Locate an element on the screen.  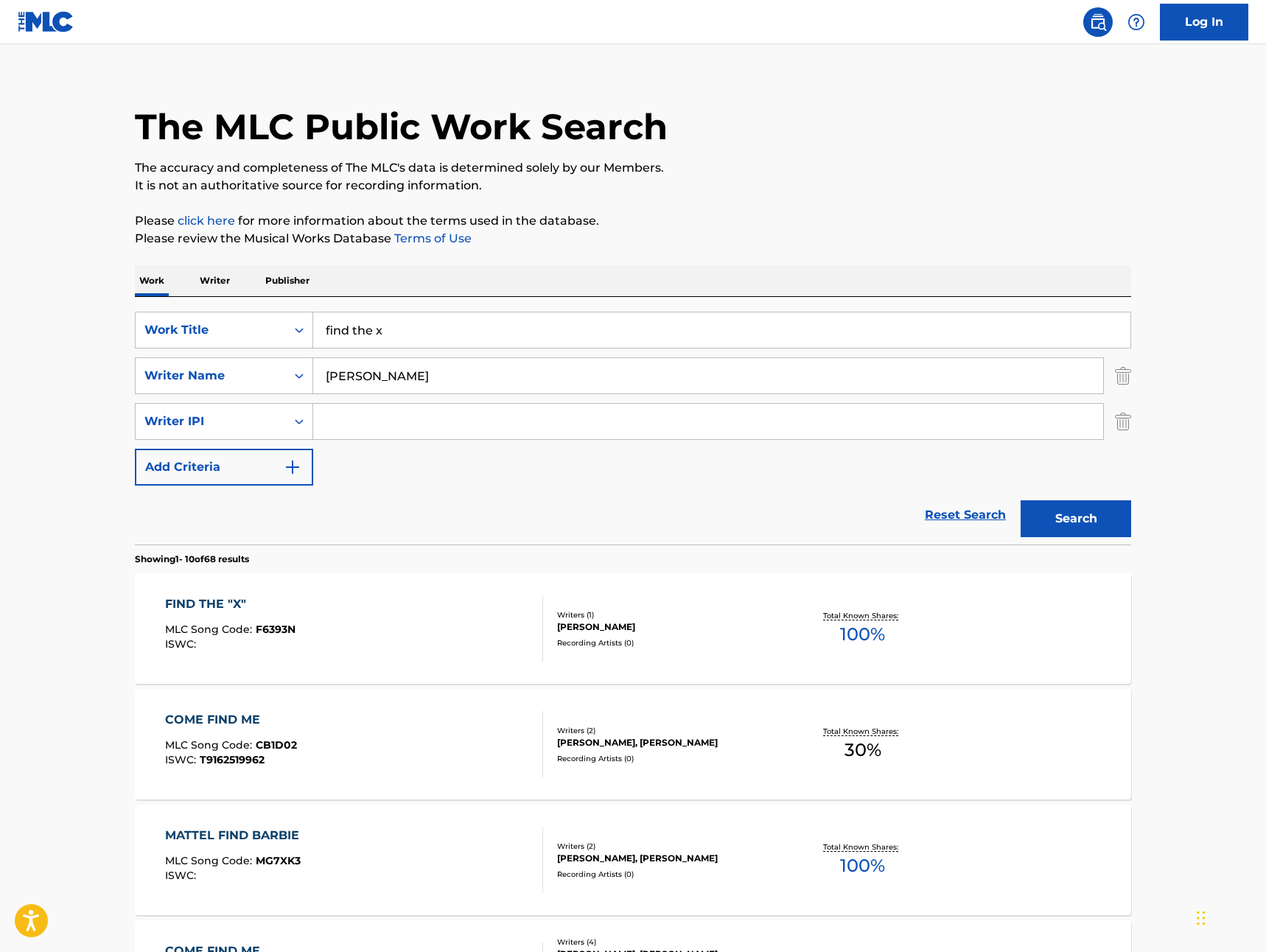
form: Search Form is located at coordinates (633, 428).